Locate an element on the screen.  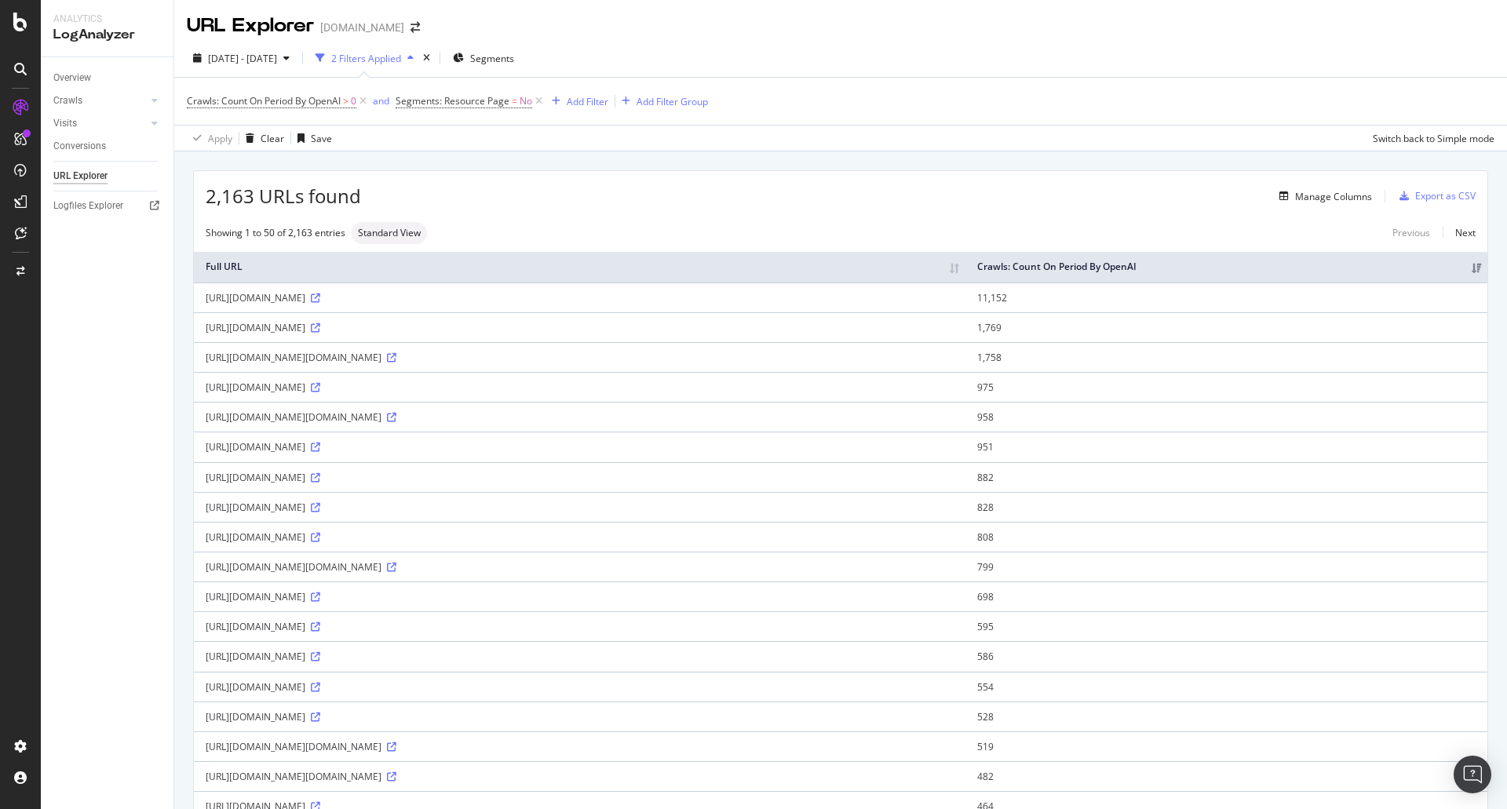
div: Save is located at coordinates (321, 138).